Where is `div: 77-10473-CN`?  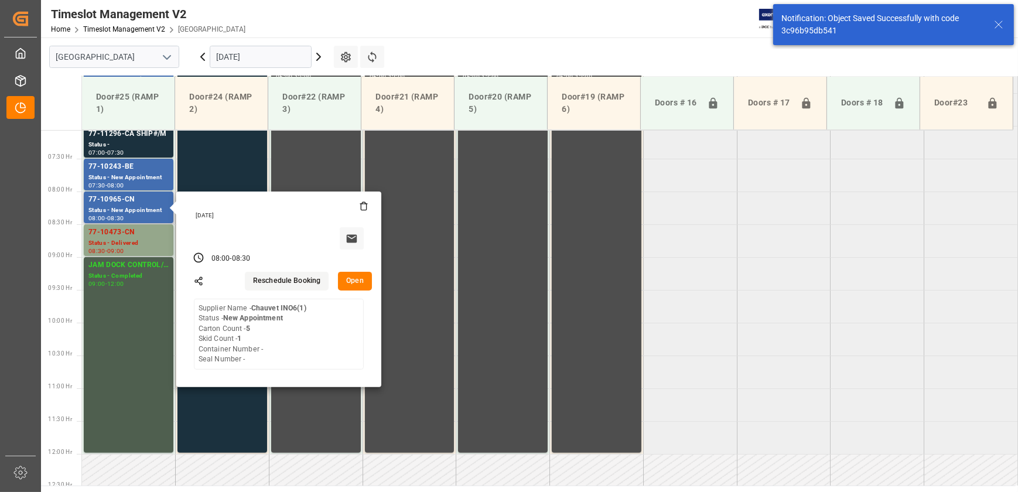 div: 77-10473-CN is located at coordinates (128, 233).